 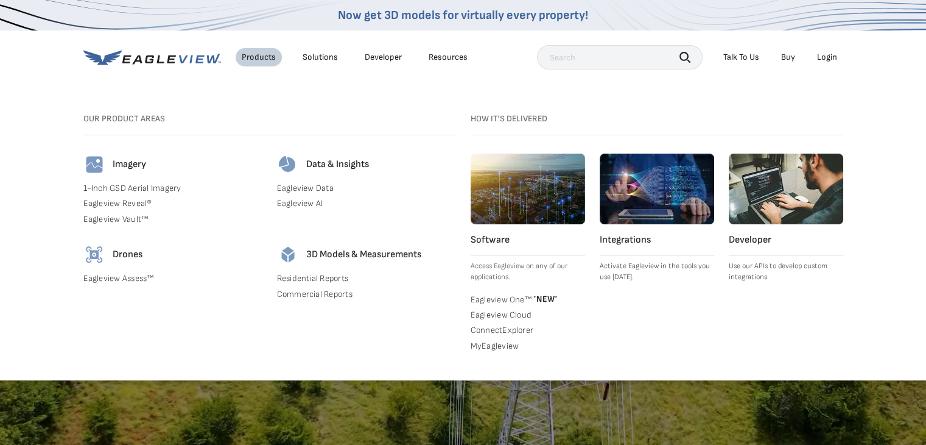 What do you see at coordinates (94, 164) in the screenshot?
I see `img: imagery-icon.svg` at bounding box center [94, 164].